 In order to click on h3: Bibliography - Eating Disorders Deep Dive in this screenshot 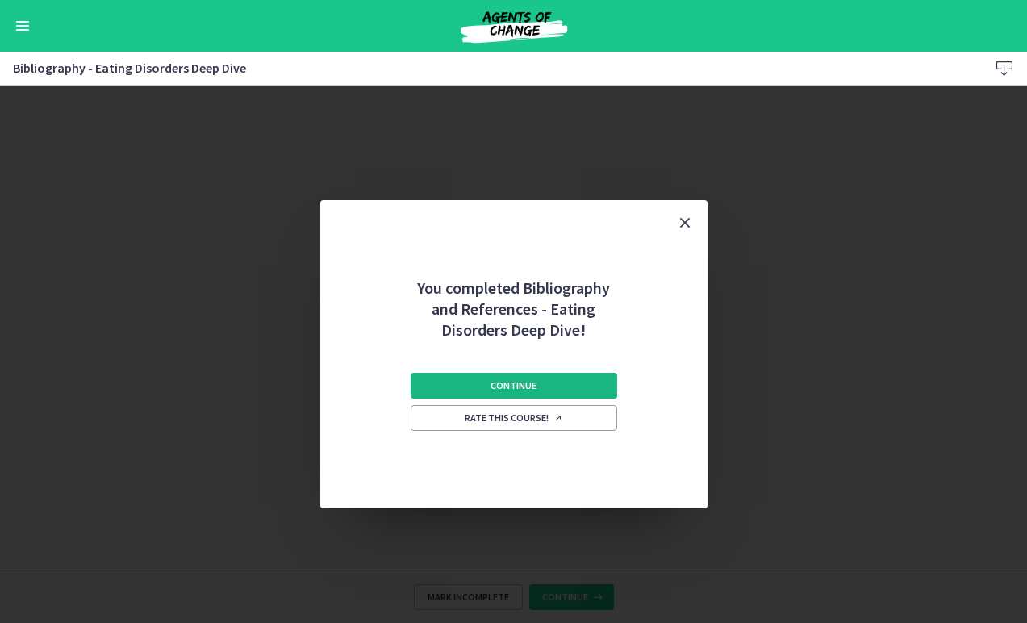, I will do `click(487, 68)`.